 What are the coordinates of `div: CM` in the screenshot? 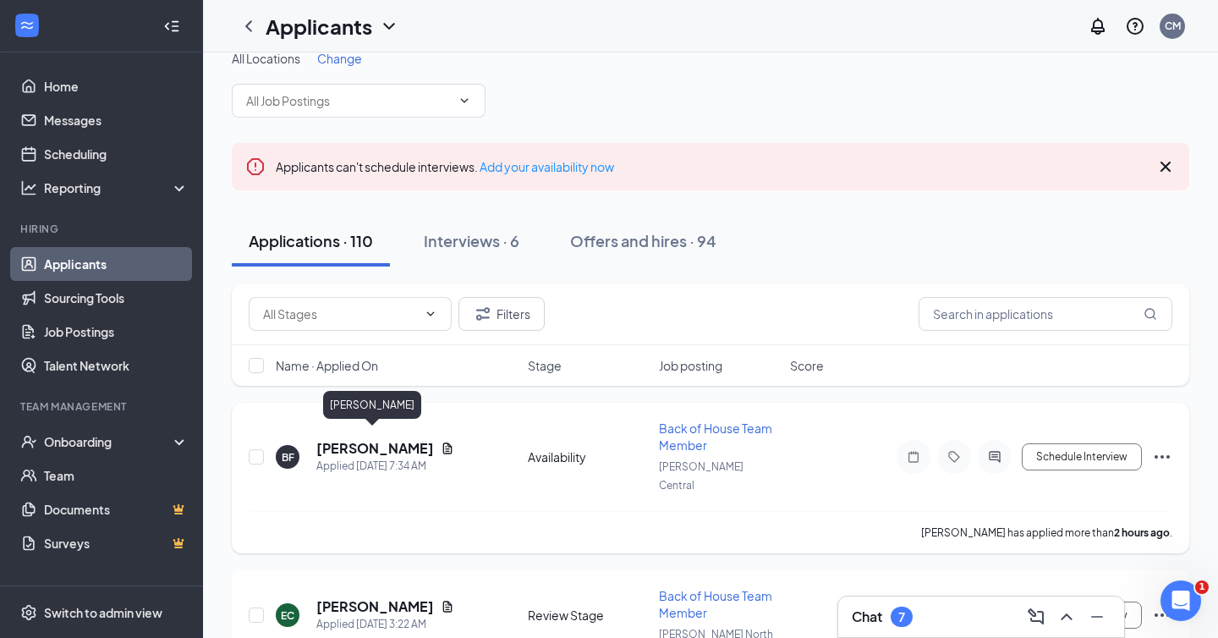 It's located at (1172, 25).